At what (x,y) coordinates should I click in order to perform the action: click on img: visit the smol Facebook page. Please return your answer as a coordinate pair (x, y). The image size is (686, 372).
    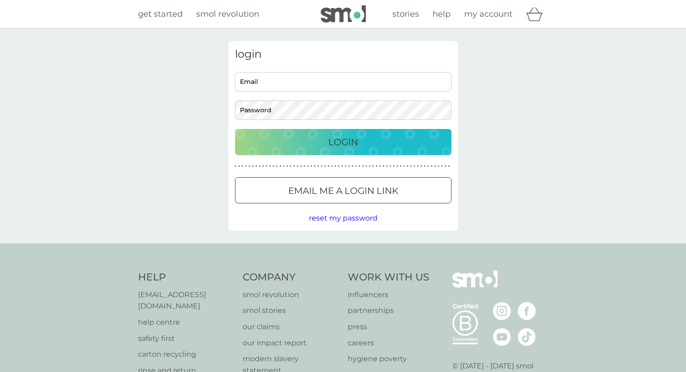
    Looking at the image, I should click on (527, 311).